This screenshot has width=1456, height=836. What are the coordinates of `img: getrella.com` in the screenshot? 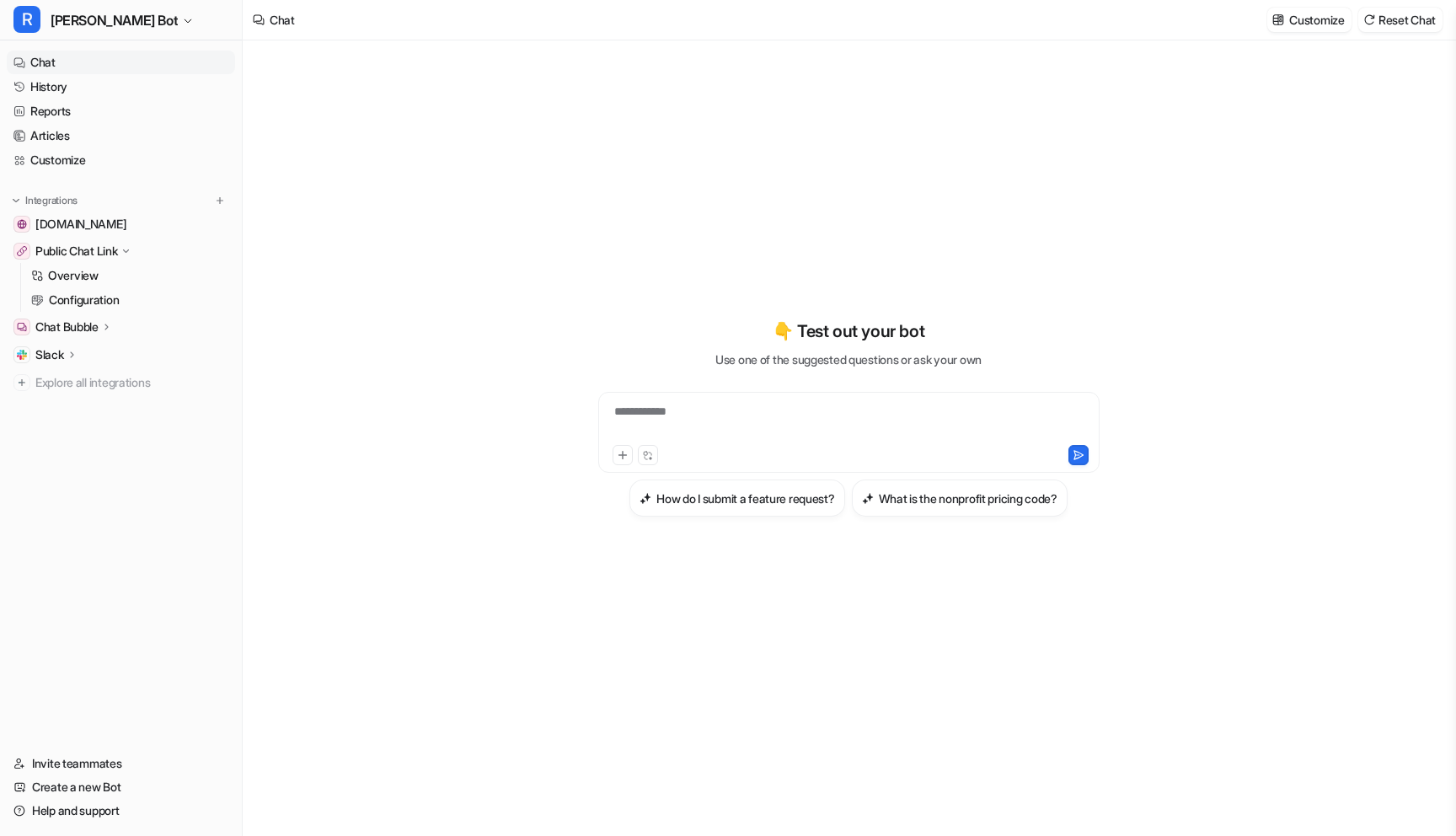 It's located at (22, 224).